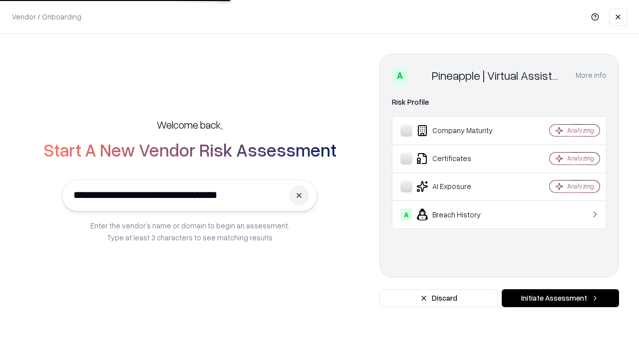 The image size is (639, 359). I want to click on div: Breach History, so click(460, 215).